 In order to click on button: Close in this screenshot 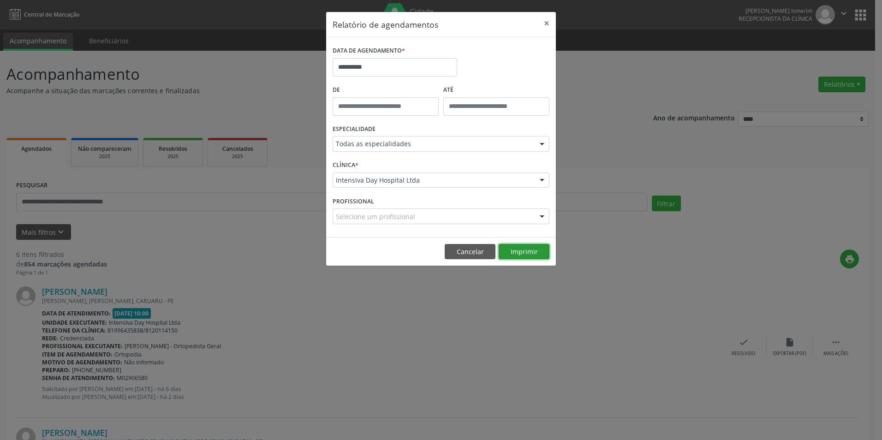, I will do `click(546, 23)`.